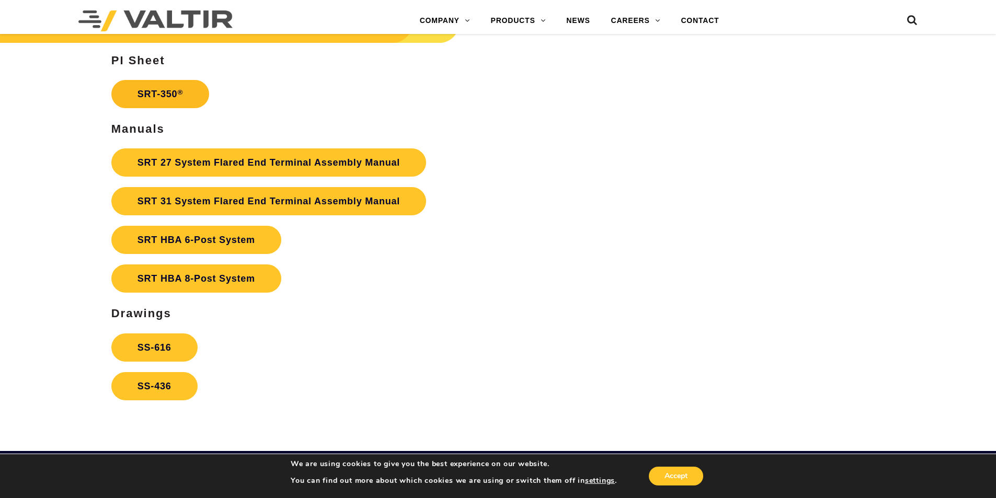 The image size is (996, 498). Describe the element at coordinates (577, 21) in the screenshot. I see `a: NEWS` at that location.